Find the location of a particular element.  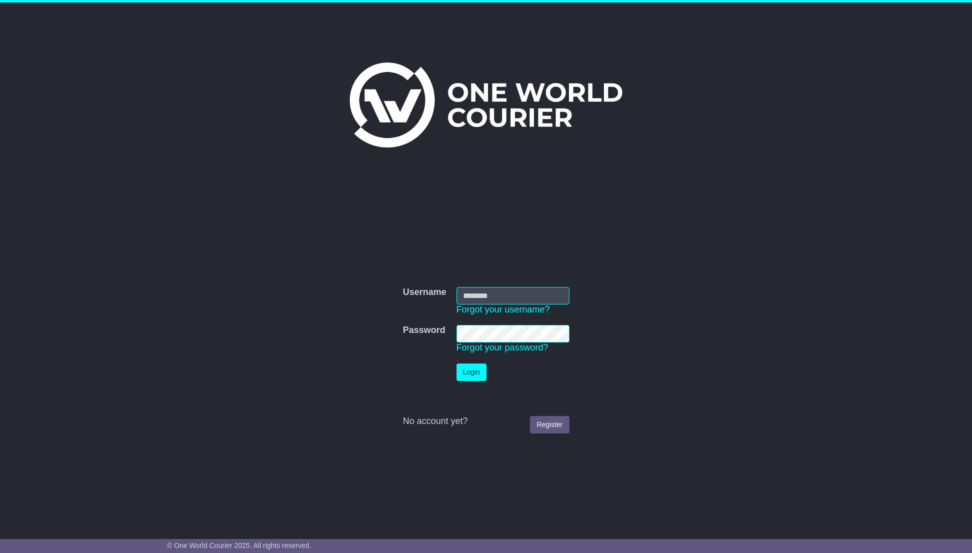

a: Forgot your username? is located at coordinates (503, 309).